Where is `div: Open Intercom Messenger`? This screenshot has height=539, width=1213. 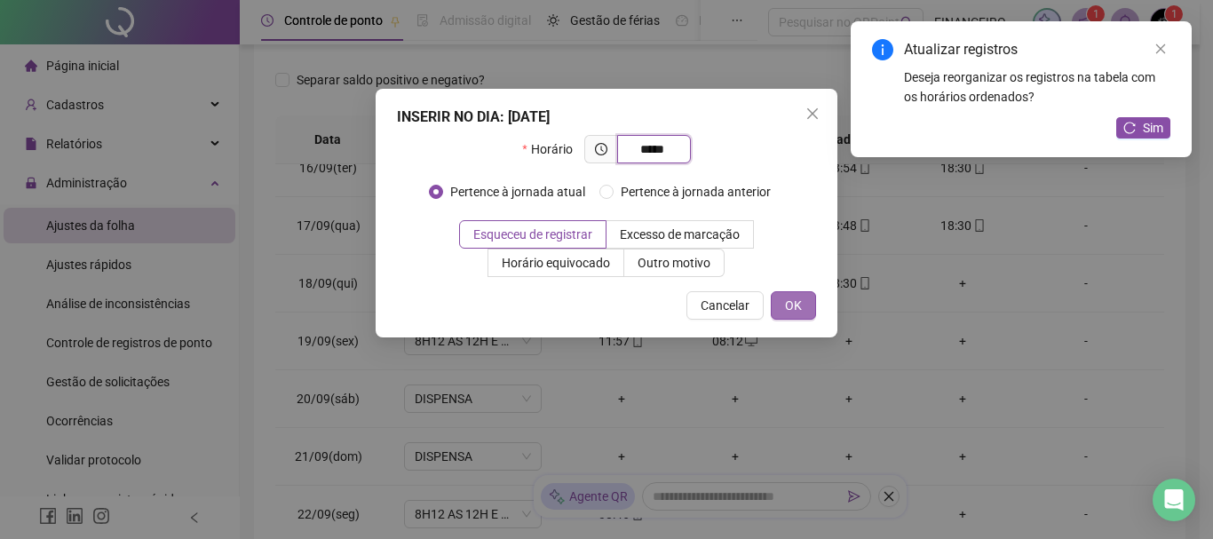
div: Open Intercom Messenger is located at coordinates (1174, 500).